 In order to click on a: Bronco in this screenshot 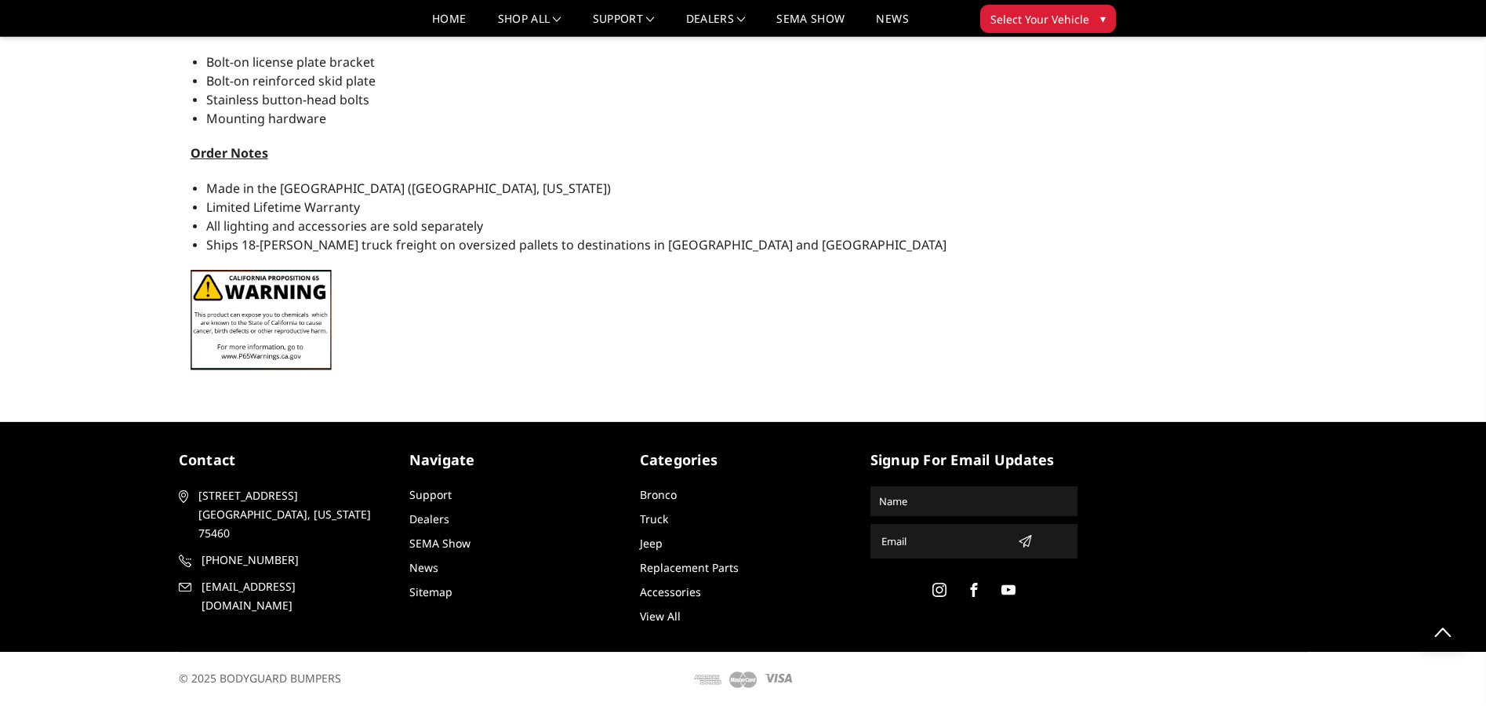, I will do `click(658, 494)`.